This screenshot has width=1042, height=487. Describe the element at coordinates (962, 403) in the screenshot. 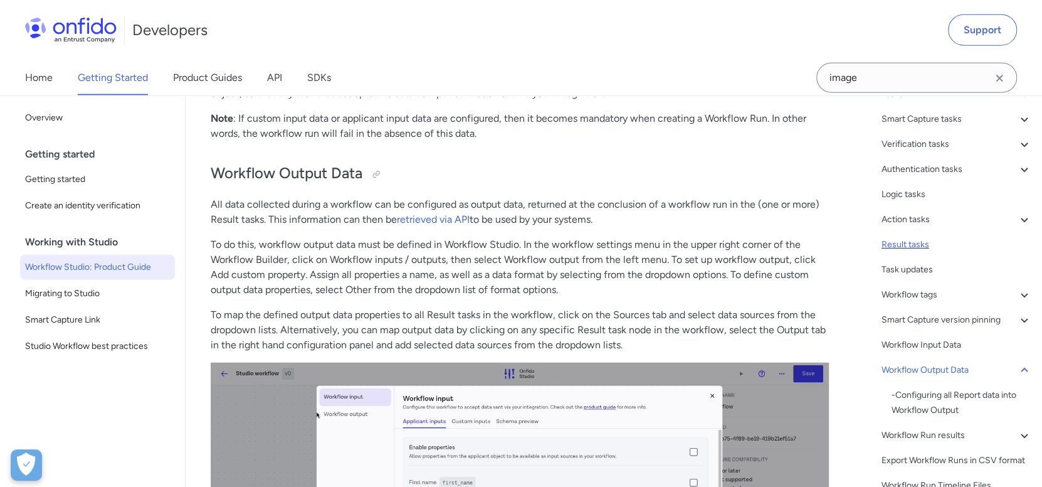

I see `div: - Configuring all Report data into Workflow Output` at that location.